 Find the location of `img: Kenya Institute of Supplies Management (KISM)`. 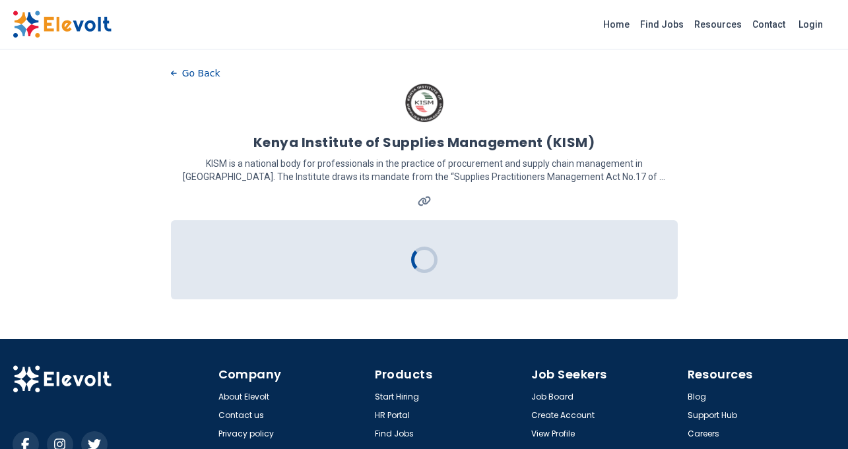

img: Kenya Institute of Supplies Management (KISM) is located at coordinates (424, 103).